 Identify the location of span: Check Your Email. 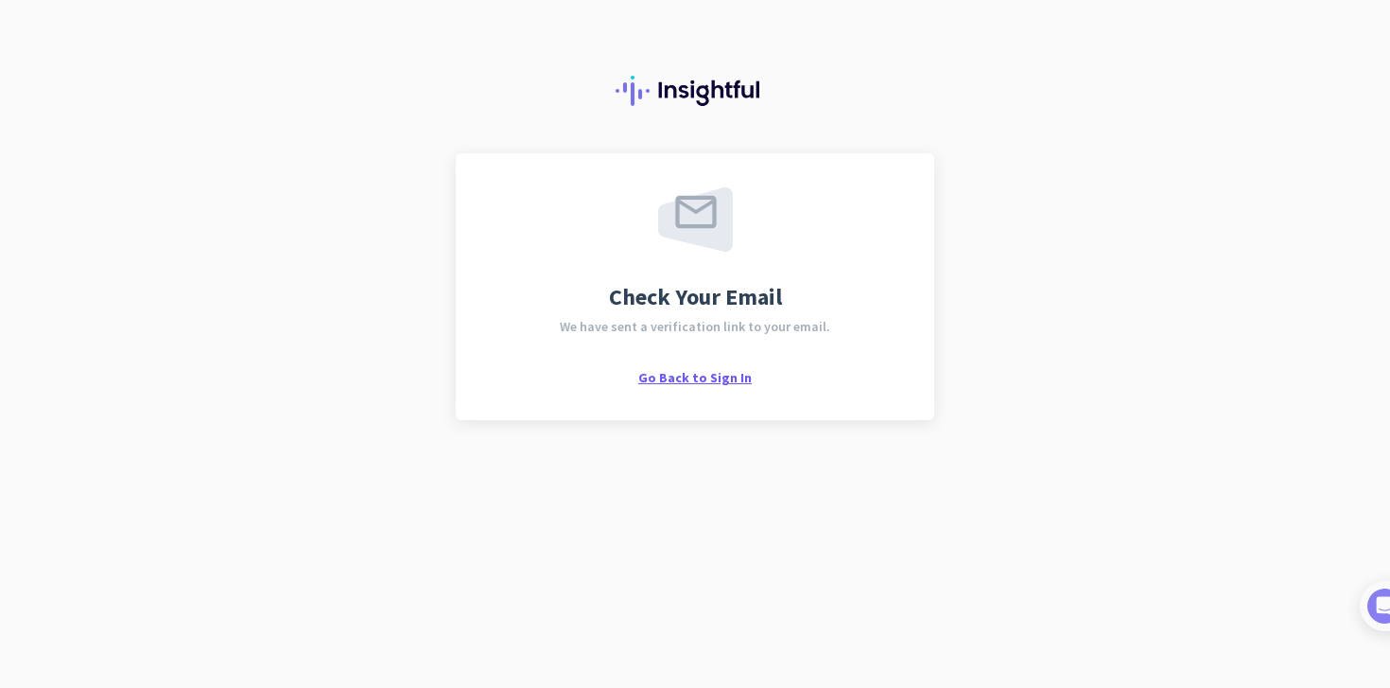
(695, 297).